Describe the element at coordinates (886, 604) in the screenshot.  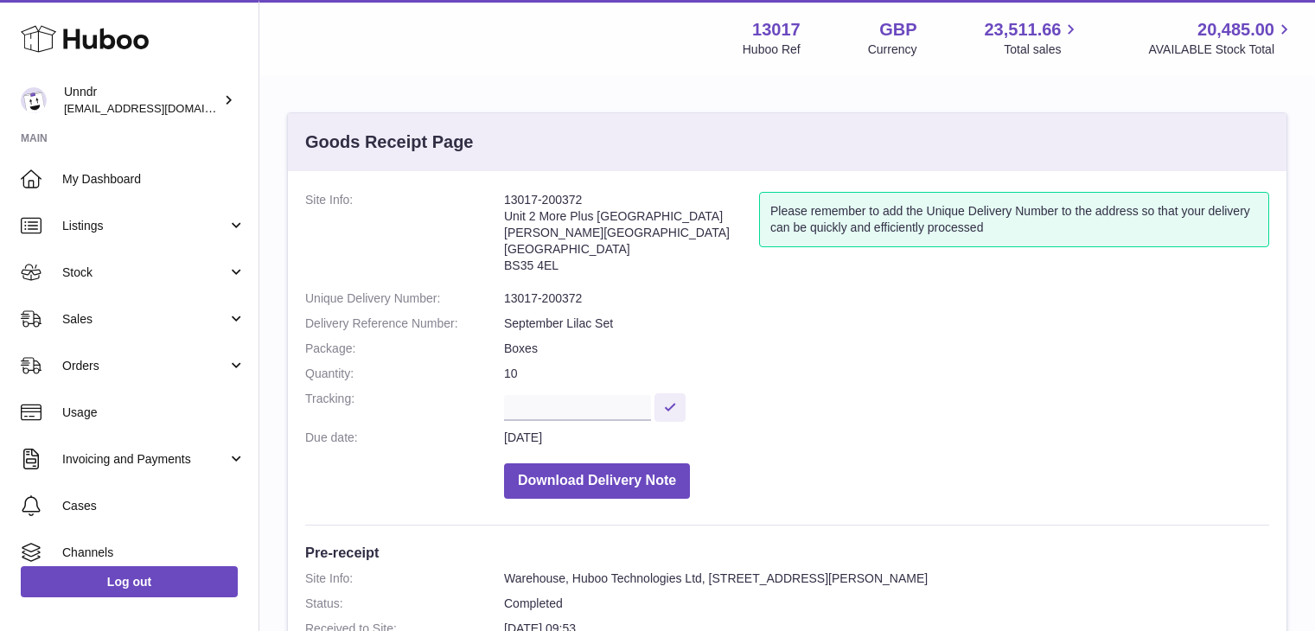
I see `dd: Completed` at that location.